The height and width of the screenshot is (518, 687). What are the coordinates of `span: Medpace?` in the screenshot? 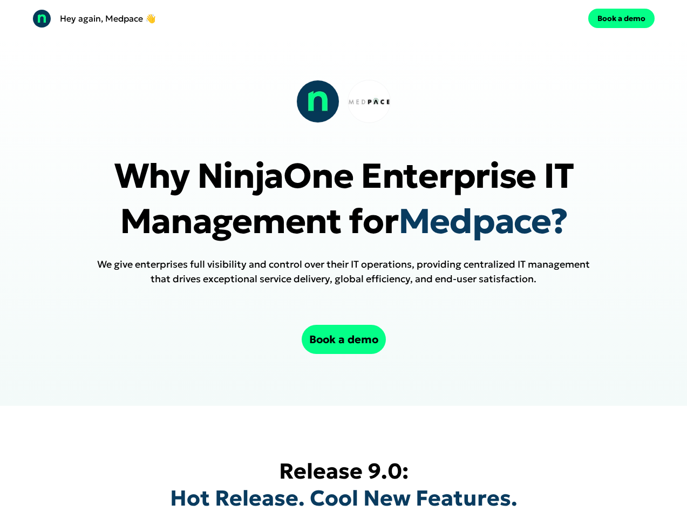 It's located at (483, 221).